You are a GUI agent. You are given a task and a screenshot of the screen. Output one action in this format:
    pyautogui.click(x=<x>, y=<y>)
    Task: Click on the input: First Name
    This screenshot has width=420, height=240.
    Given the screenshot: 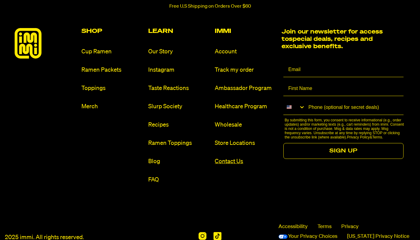 What is the action you would take?
    pyautogui.click(x=343, y=88)
    